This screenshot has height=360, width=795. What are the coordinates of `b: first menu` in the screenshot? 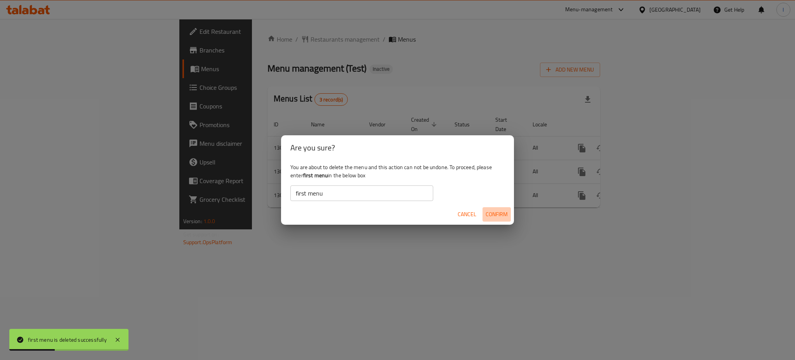 It's located at (316, 175).